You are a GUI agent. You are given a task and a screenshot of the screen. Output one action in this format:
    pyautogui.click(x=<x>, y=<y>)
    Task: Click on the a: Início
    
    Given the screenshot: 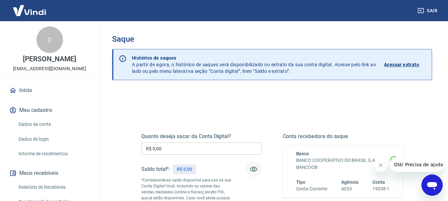 What is the action you would take?
    pyautogui.click(x=49, y=91)
    